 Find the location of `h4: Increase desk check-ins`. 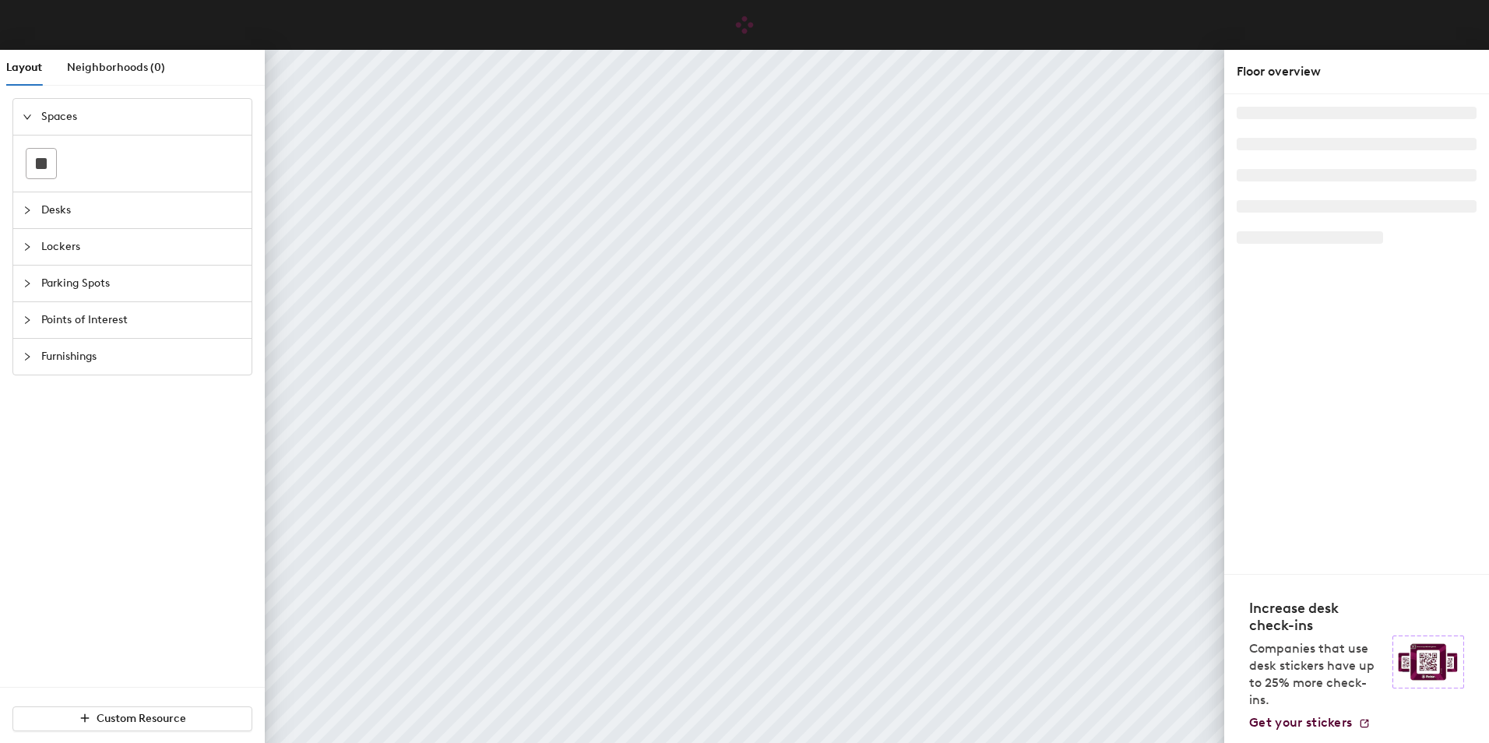

h4: Increase desk check-ins is located at coordinates (1316, 617).